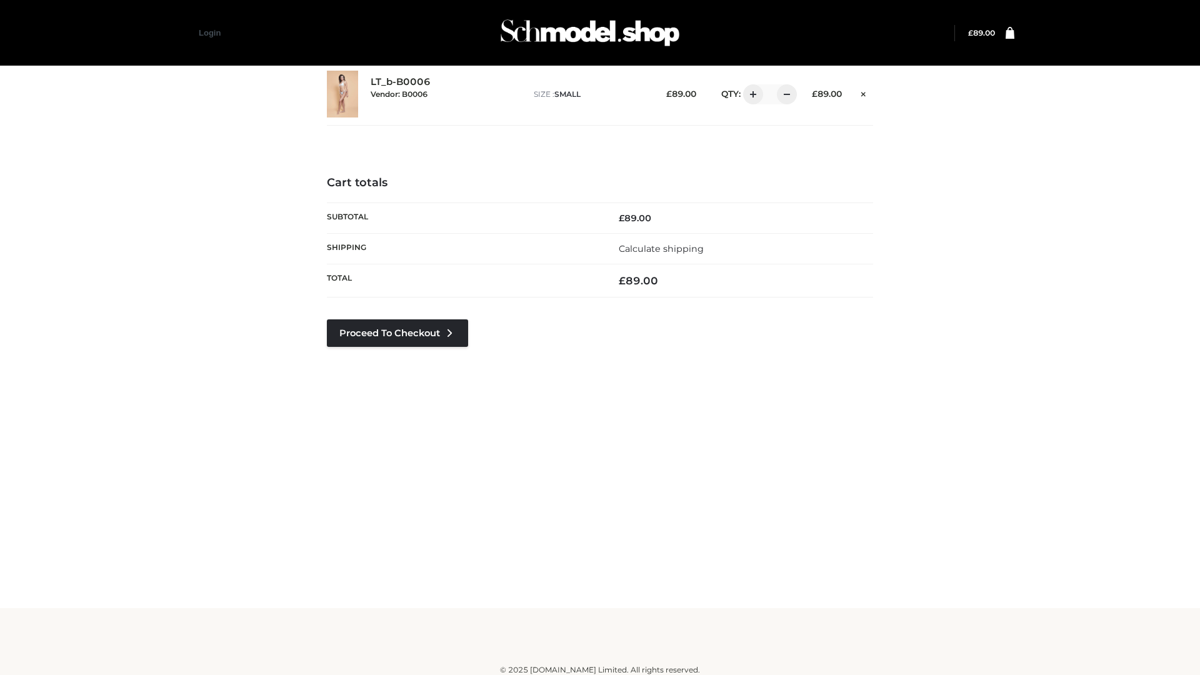  Describe the element at coordinates (864, 93) in the screenshot. I see `a: Remove this item` at that location.